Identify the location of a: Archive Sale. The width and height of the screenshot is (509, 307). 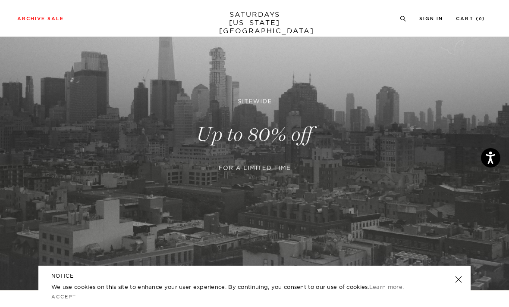
(41, 19).